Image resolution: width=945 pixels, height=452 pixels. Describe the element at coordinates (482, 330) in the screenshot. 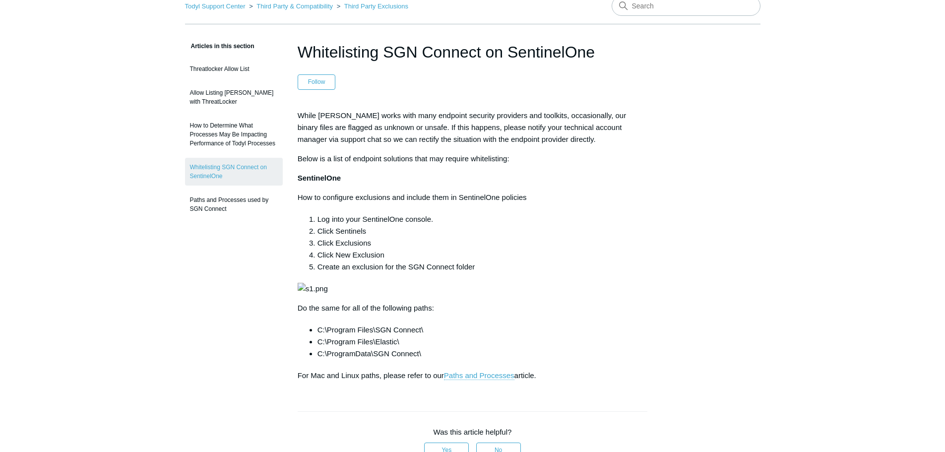

I see `li: C:\Program Files\SGN Connect\` at that location.